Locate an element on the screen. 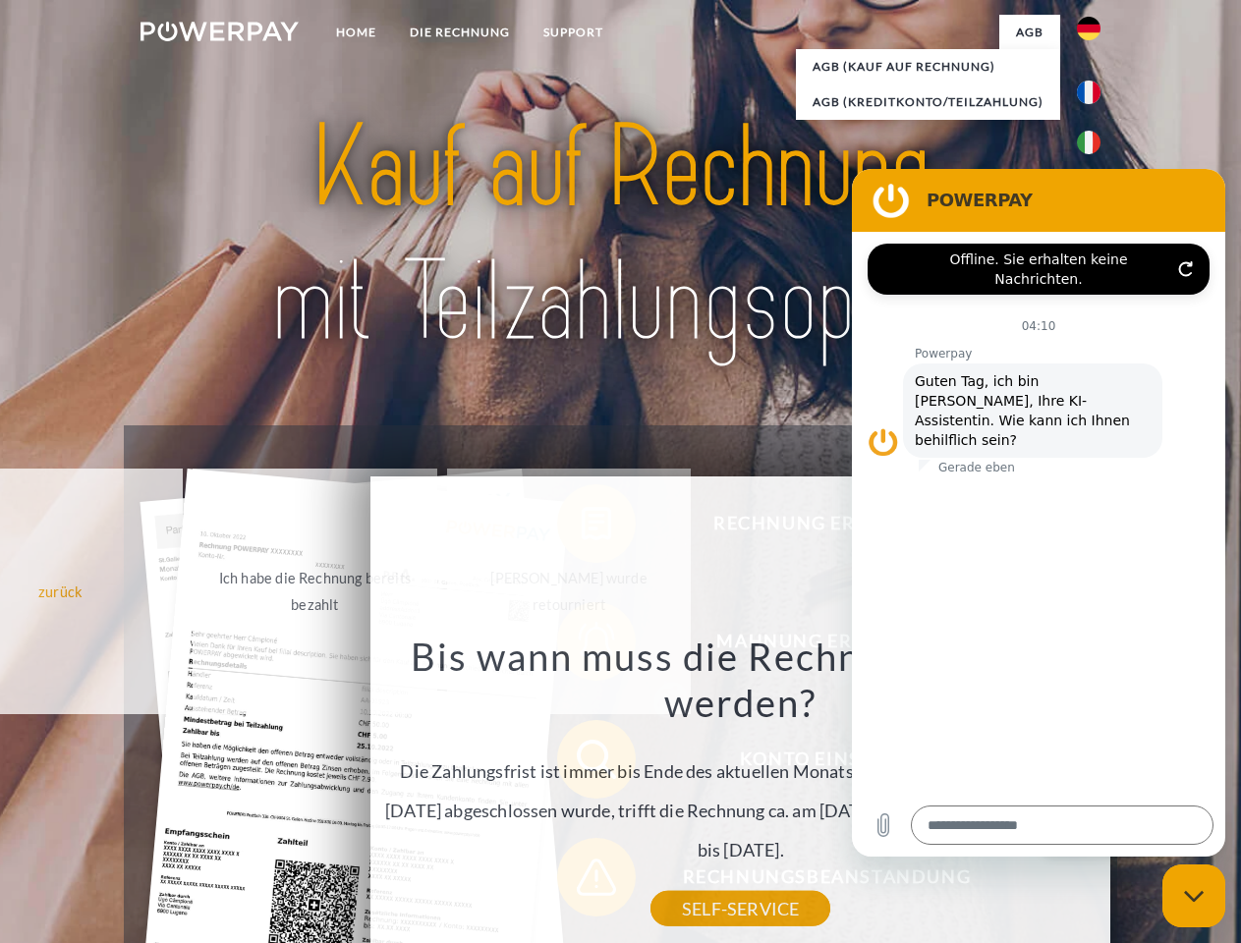 The width and height of the screenshot is (1241, 943). label: Offline. Sie erhalten keine Nachrichten. is located at coordinates (187, 100).